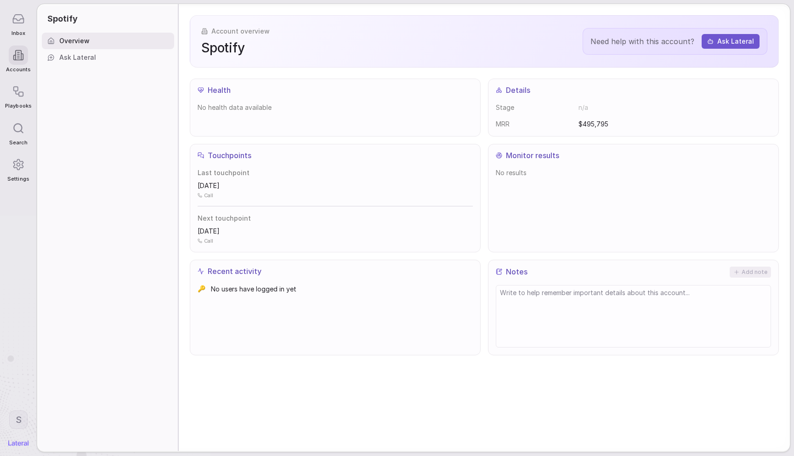  Describe the element at coordinates (633, 173) in the screenshot. I see `span: No results` at that location.